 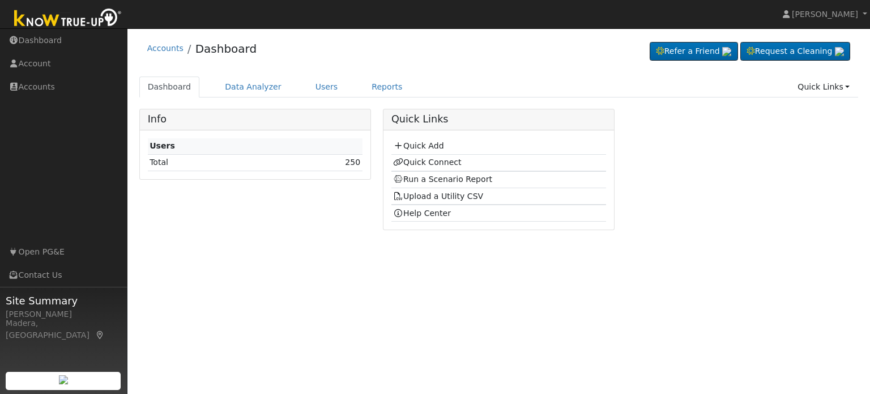 I want to click on img: Know True-Up, so click(x=68, y=19).